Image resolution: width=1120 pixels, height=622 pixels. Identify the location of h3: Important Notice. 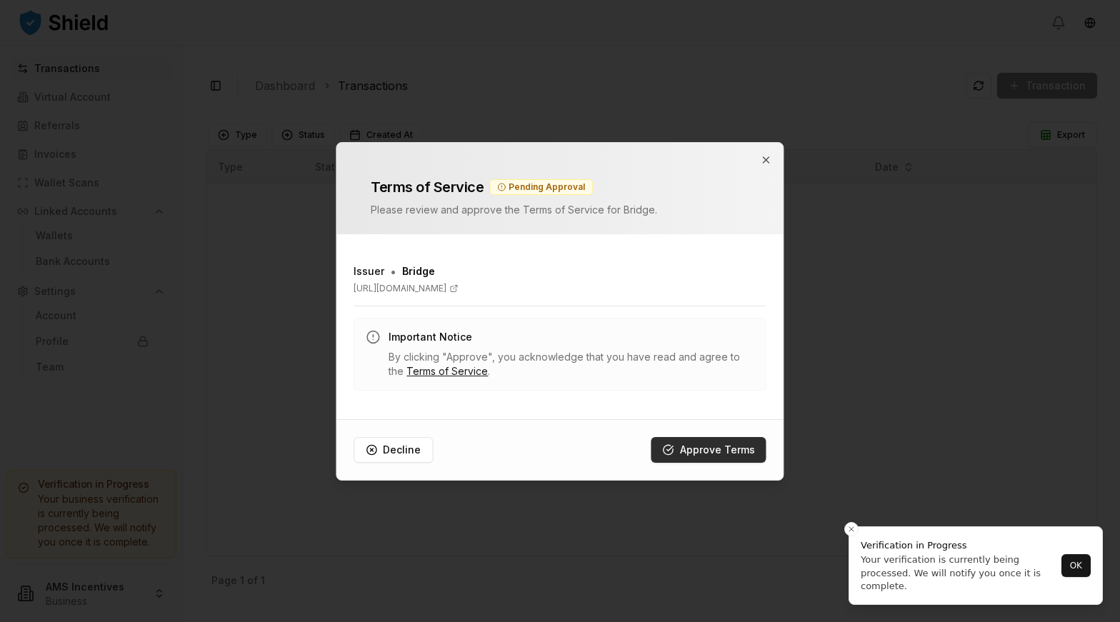
(571, 337).